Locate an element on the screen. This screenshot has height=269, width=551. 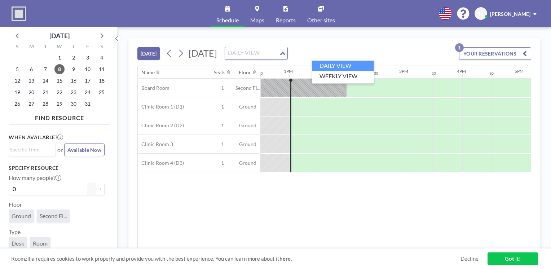
span: Roomzilla requires cookies to work properly and provide you with the best experience. You can lea... is located at coordinates (236, 259).